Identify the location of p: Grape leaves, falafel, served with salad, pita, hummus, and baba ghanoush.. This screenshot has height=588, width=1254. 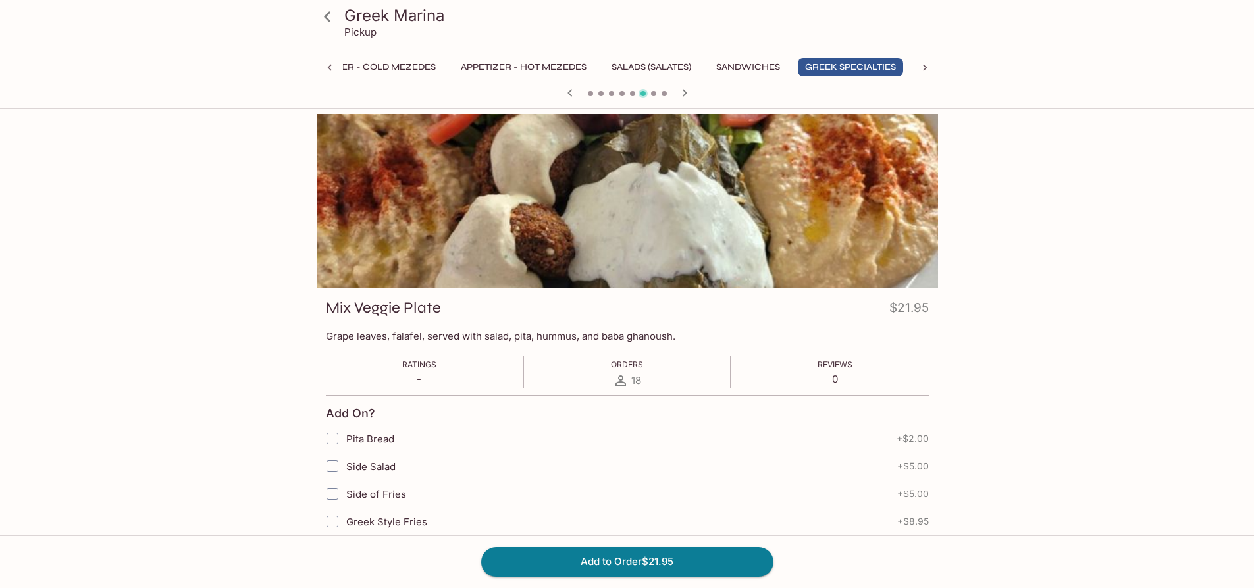
(627, 336).